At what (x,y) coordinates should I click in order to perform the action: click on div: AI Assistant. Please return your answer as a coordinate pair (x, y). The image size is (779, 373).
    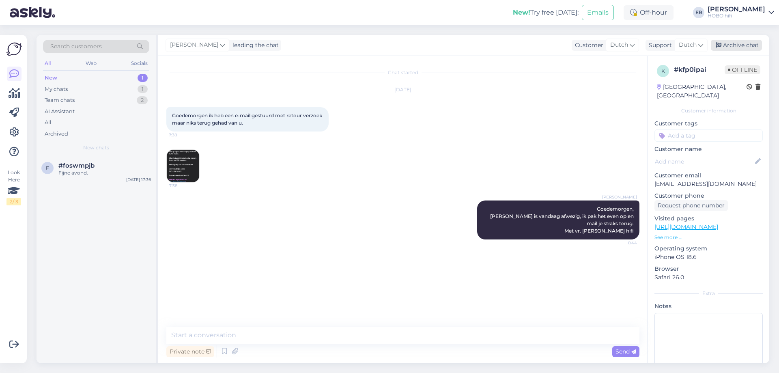
    Looking at the image, I should click on (60, 112).